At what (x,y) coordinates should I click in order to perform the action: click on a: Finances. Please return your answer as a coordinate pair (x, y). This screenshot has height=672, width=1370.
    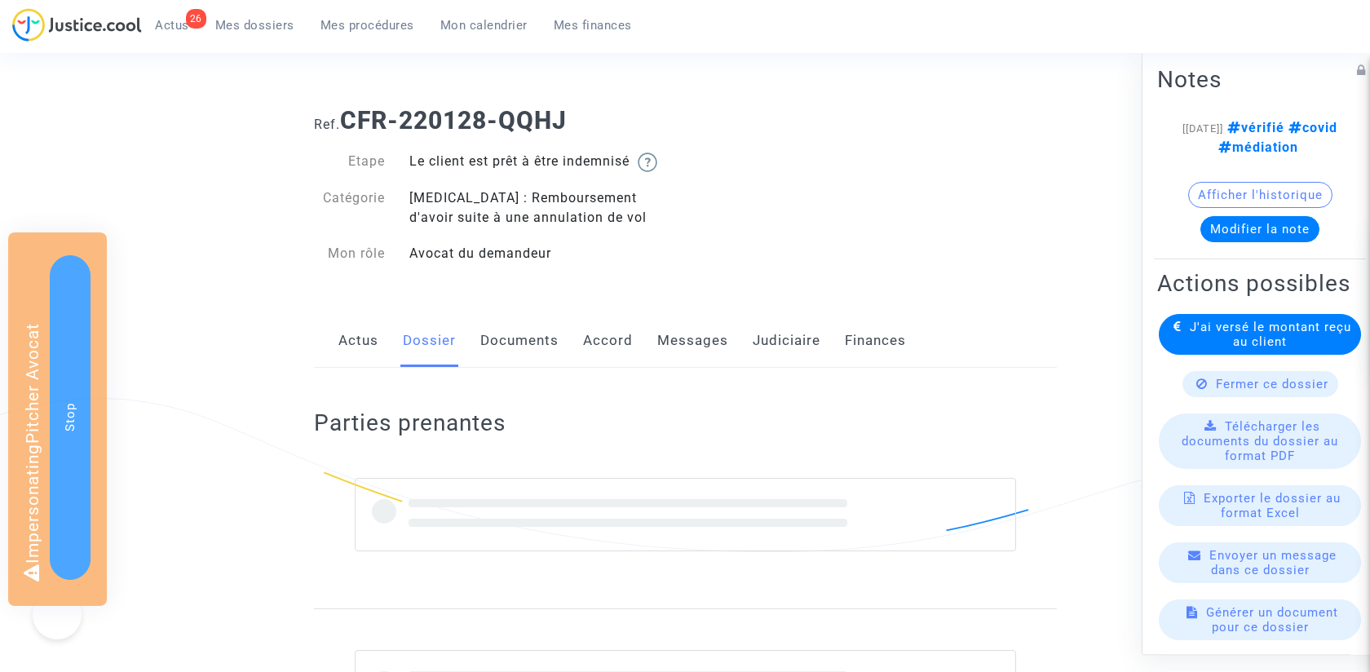
    Looking at the image, I should click on (875, 341).